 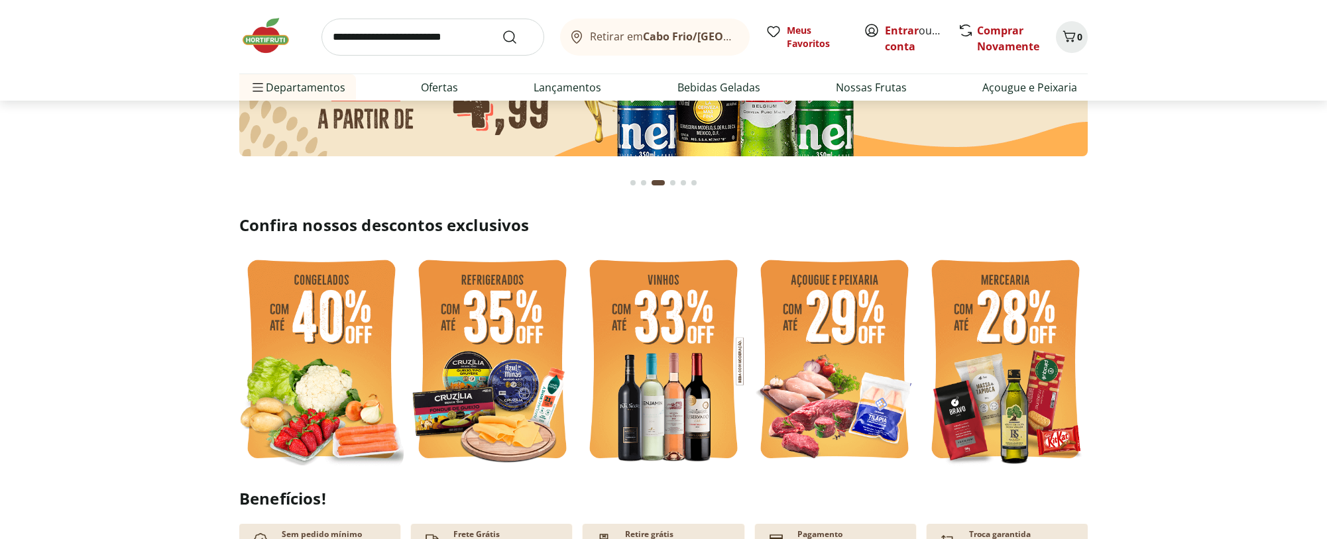 I want to click on img: refrigerados, so click(x=492, y=361).